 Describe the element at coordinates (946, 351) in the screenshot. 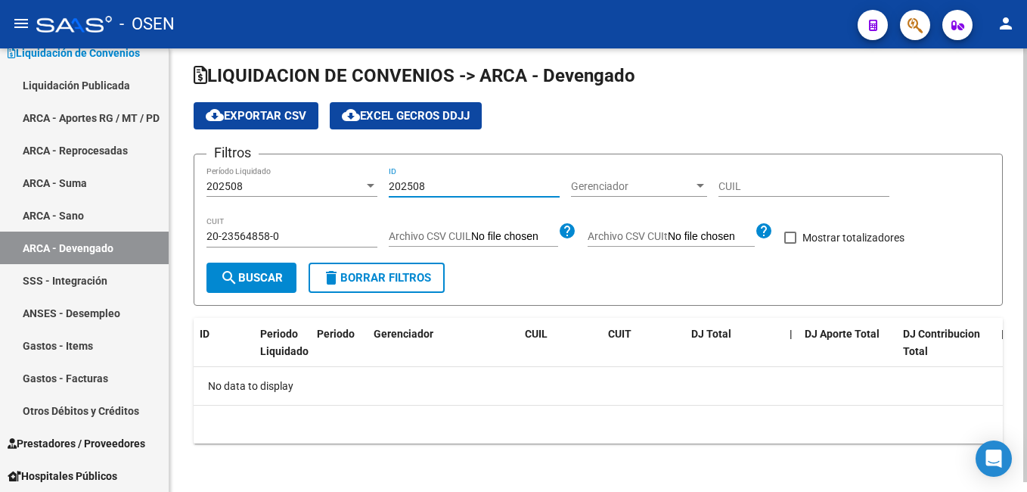

I see `datatable-header-cell: DJ Contribucion Total` at that location.